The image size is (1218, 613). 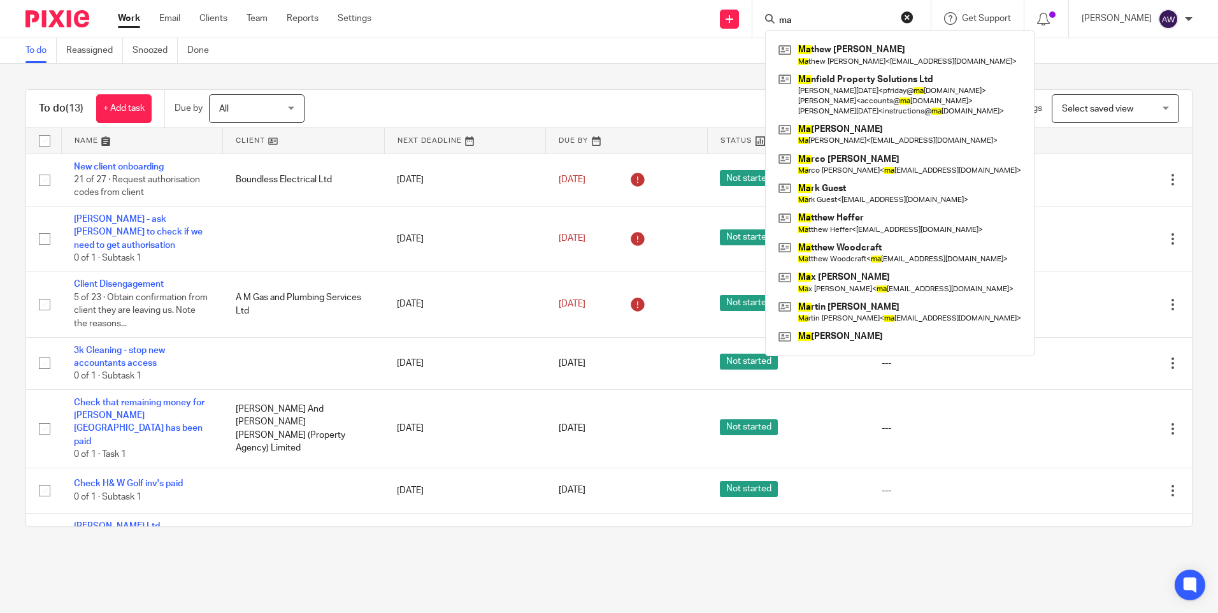 I want to click on a: Work, so click(x=129, y=18).